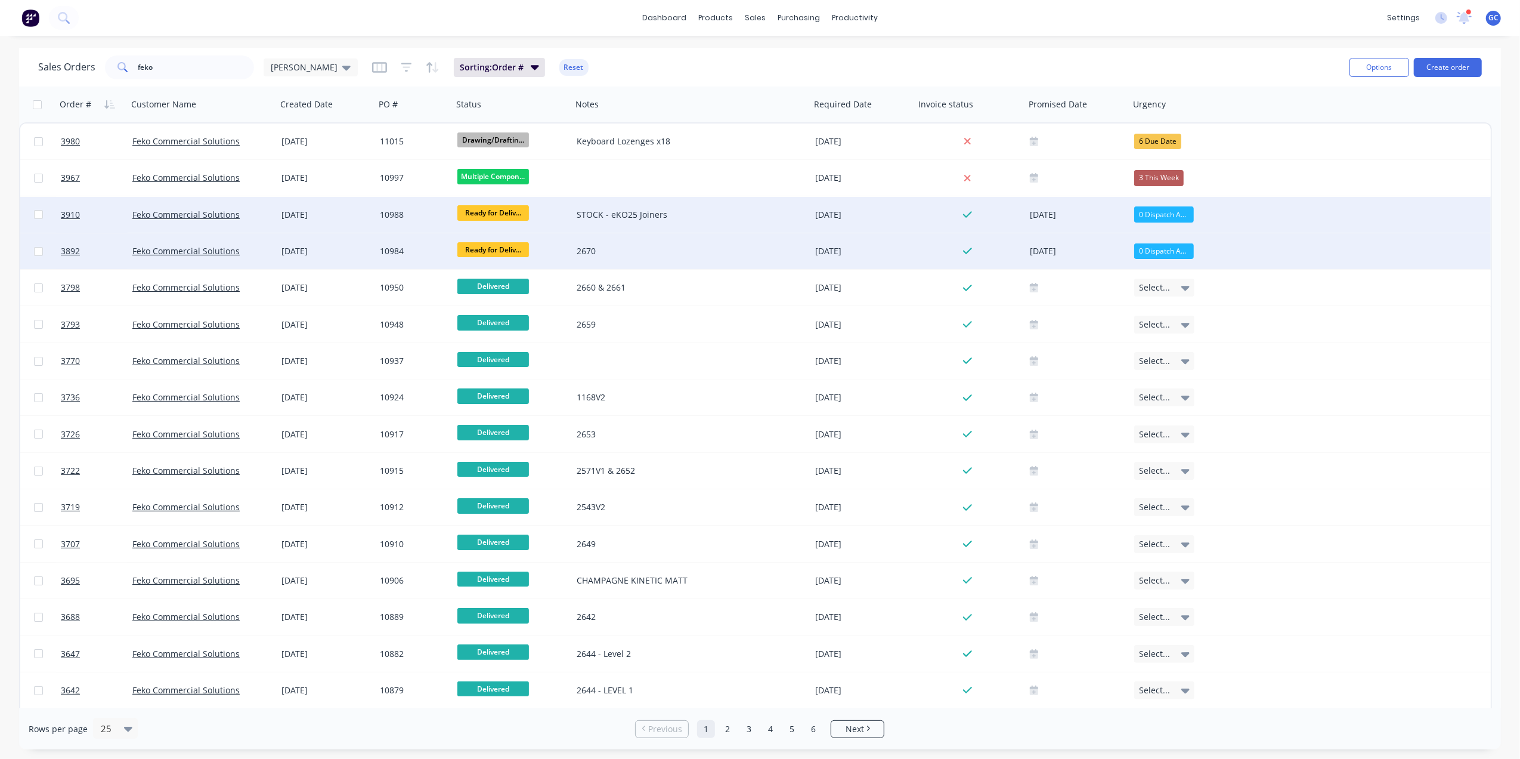 Image resolution: width=1520 pixels, height=759 pixels. I want to click on a: Page 2, so click(728, 729).